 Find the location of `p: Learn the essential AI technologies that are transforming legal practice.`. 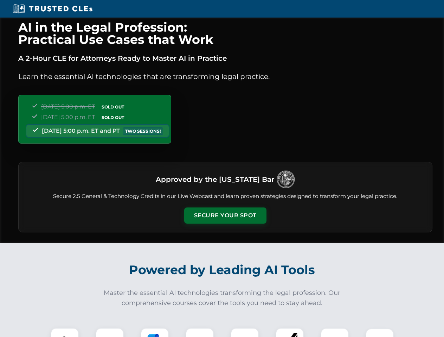

p: Learn the essential AI technologies that are transforming legal practice. is located at coordinates (225, 77).